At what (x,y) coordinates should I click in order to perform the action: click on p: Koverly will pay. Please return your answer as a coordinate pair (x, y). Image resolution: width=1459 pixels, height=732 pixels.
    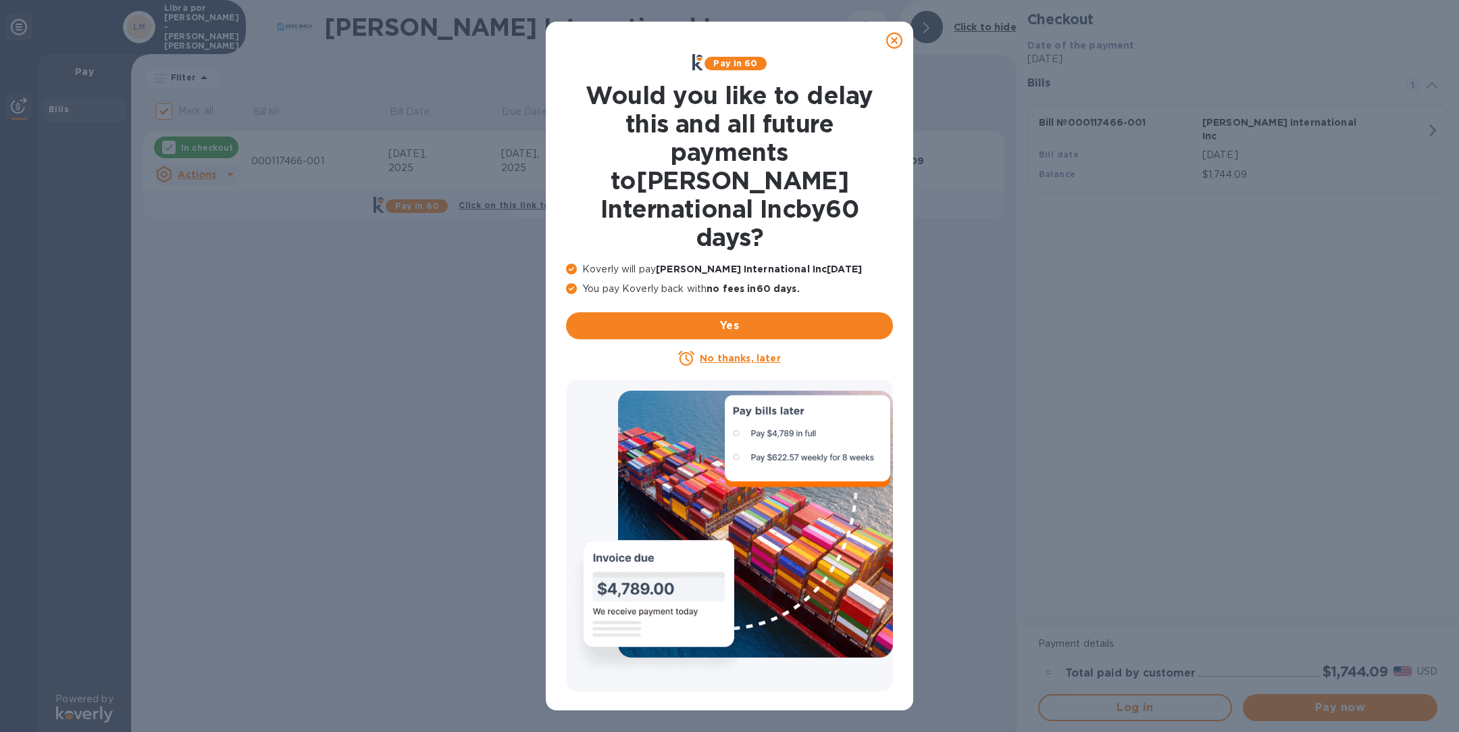
    Looking at the image, I should click on (730, 269).